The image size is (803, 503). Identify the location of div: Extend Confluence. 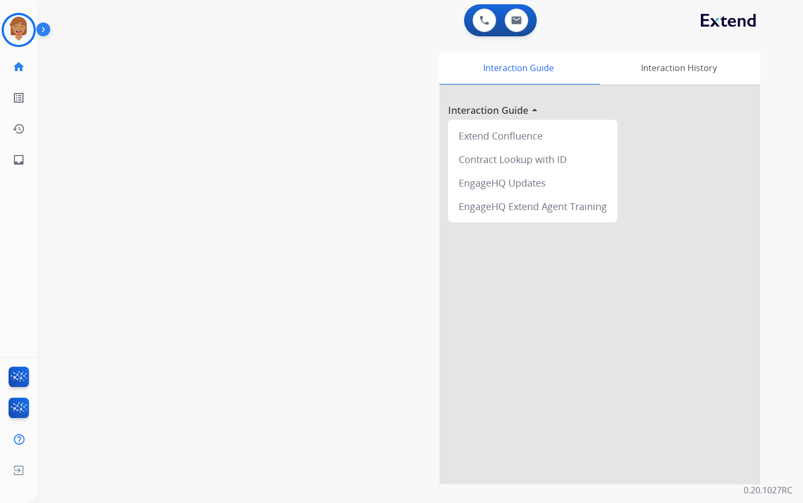
(532, 136).